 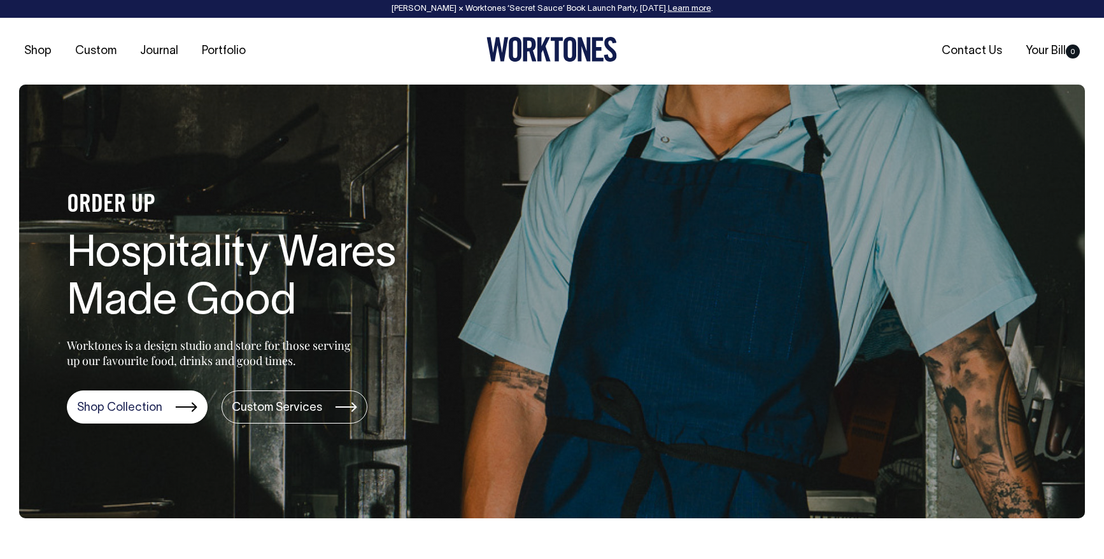 I want to click on a: Shop, so click(x=38, y=51).